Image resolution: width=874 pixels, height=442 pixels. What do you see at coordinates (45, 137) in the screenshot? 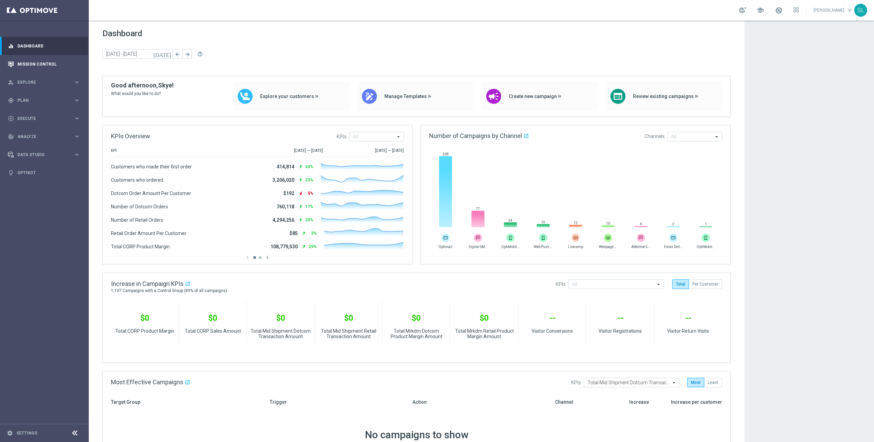
I see `span: Analyze` at bounding box center [45, 137].